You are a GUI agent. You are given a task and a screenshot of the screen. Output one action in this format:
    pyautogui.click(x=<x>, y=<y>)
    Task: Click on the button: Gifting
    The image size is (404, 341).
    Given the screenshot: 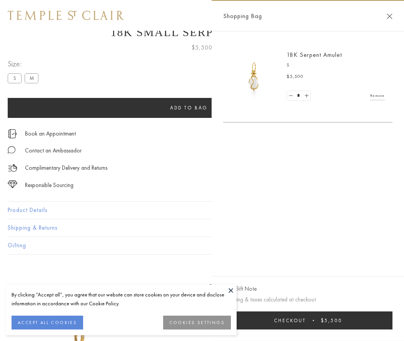 What is the action you would take?
    pyautogui.click(x=202, y=246)
    